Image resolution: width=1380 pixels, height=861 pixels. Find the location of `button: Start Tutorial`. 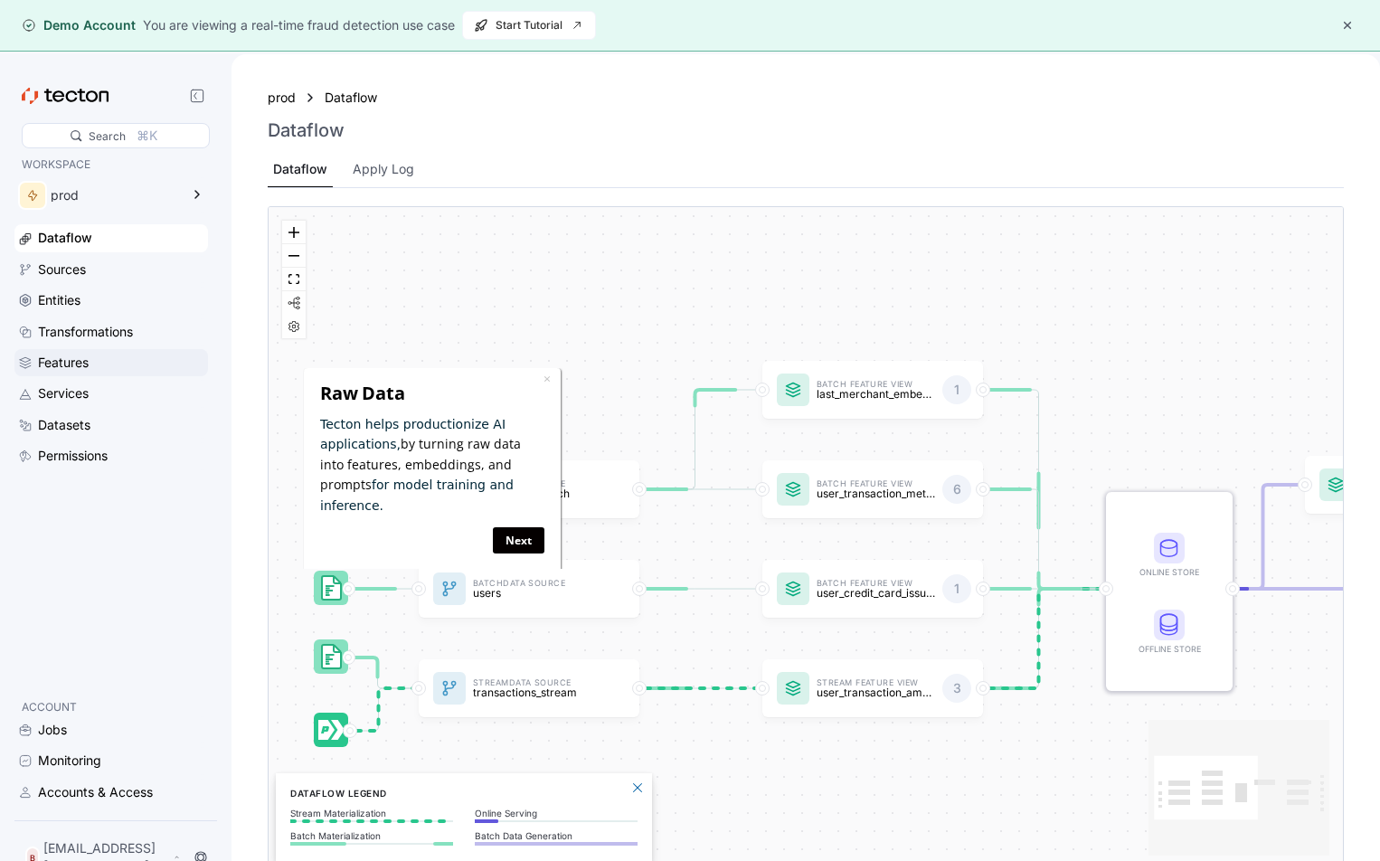

button: Start Tutorial is located at coordinates (529, 25).